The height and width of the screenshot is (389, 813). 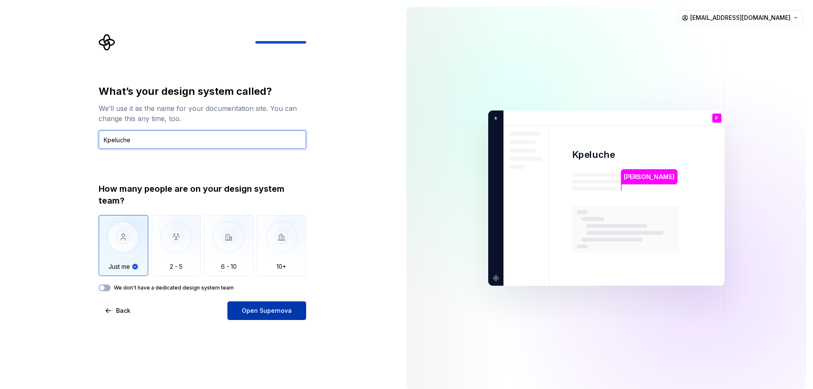 I want to click on div: What’s your design system called?, so click(x=202, y=91).